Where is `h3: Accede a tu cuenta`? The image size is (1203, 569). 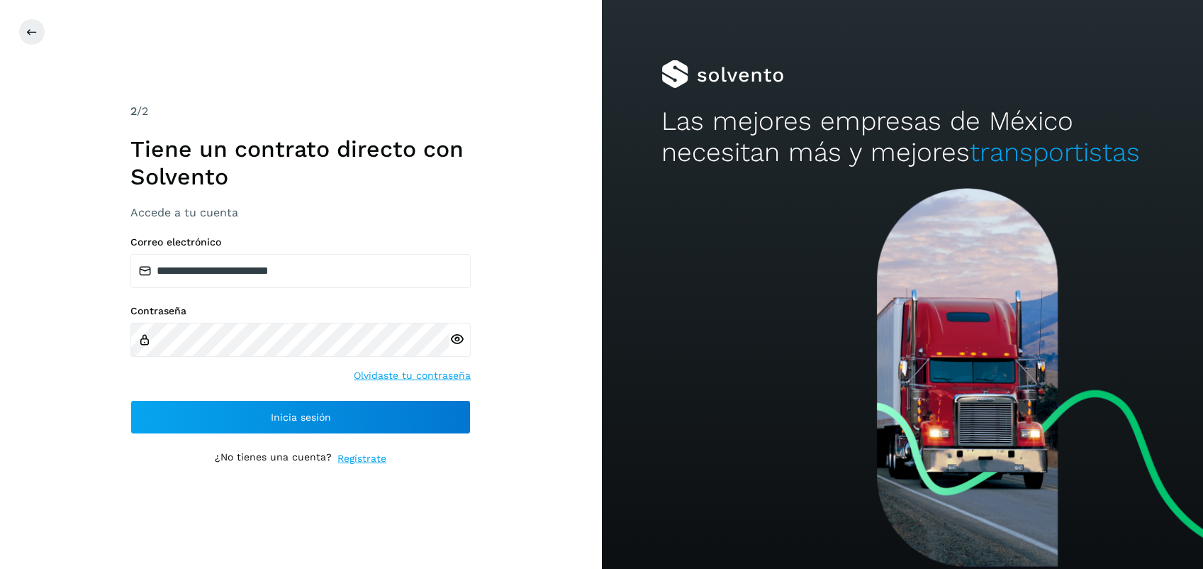
h3: Accede a tu cuenta is located at coordinates (301, 212).